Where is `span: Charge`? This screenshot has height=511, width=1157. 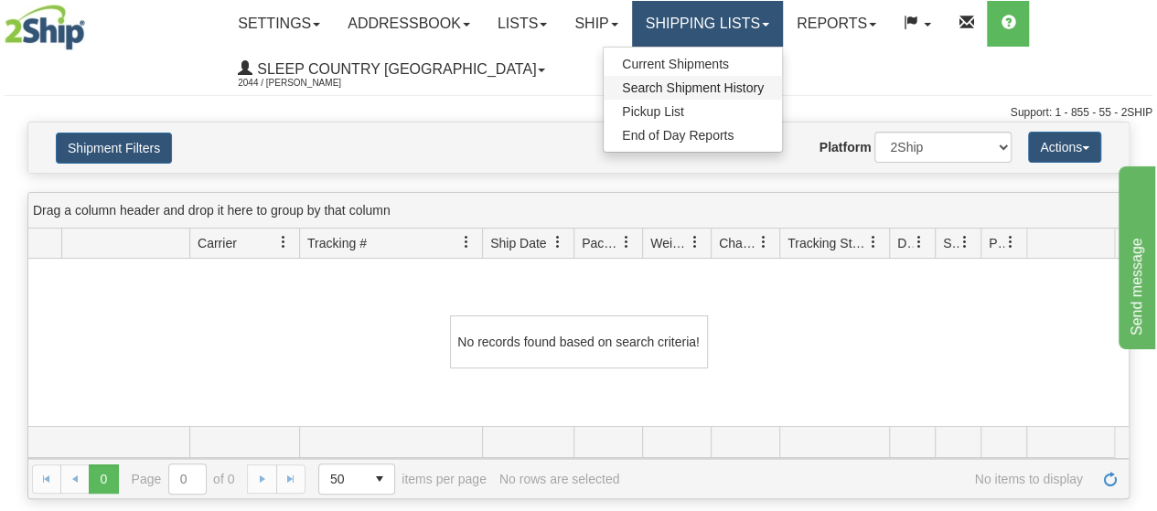
span: Charge is located at coordinates (738, 243).